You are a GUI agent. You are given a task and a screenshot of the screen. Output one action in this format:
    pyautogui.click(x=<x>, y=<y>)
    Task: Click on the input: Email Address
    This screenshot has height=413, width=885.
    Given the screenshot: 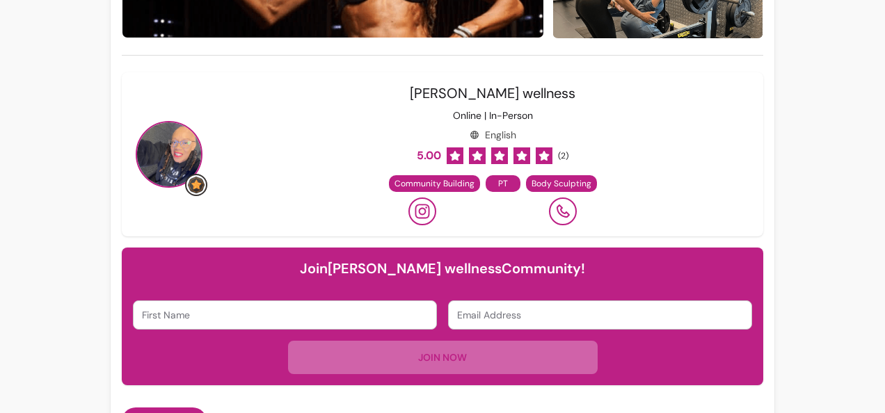 What is the action you would take?
    pyautogui.click(x=600, y=315)
    